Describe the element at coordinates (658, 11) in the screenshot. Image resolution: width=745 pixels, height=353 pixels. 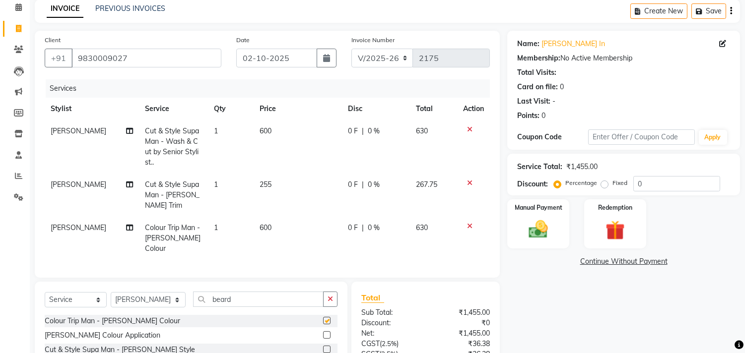
I see `button: Create New` at that location.